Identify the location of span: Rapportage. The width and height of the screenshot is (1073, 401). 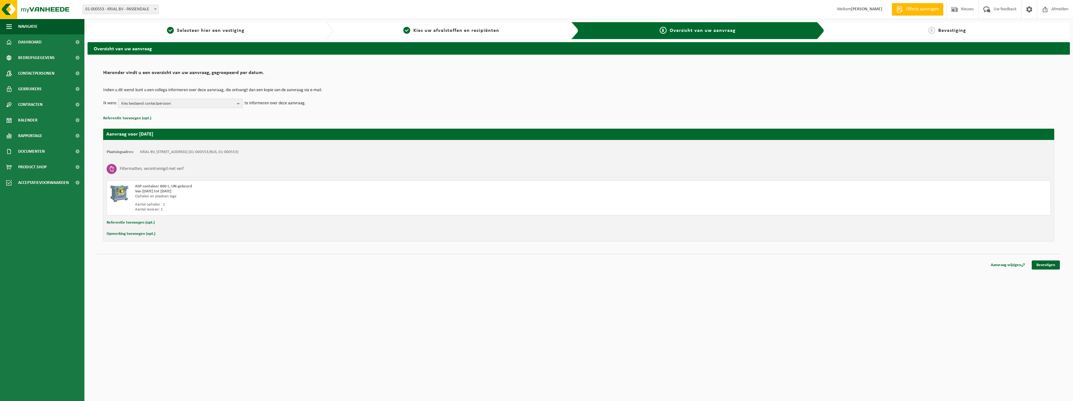
(30, 136).